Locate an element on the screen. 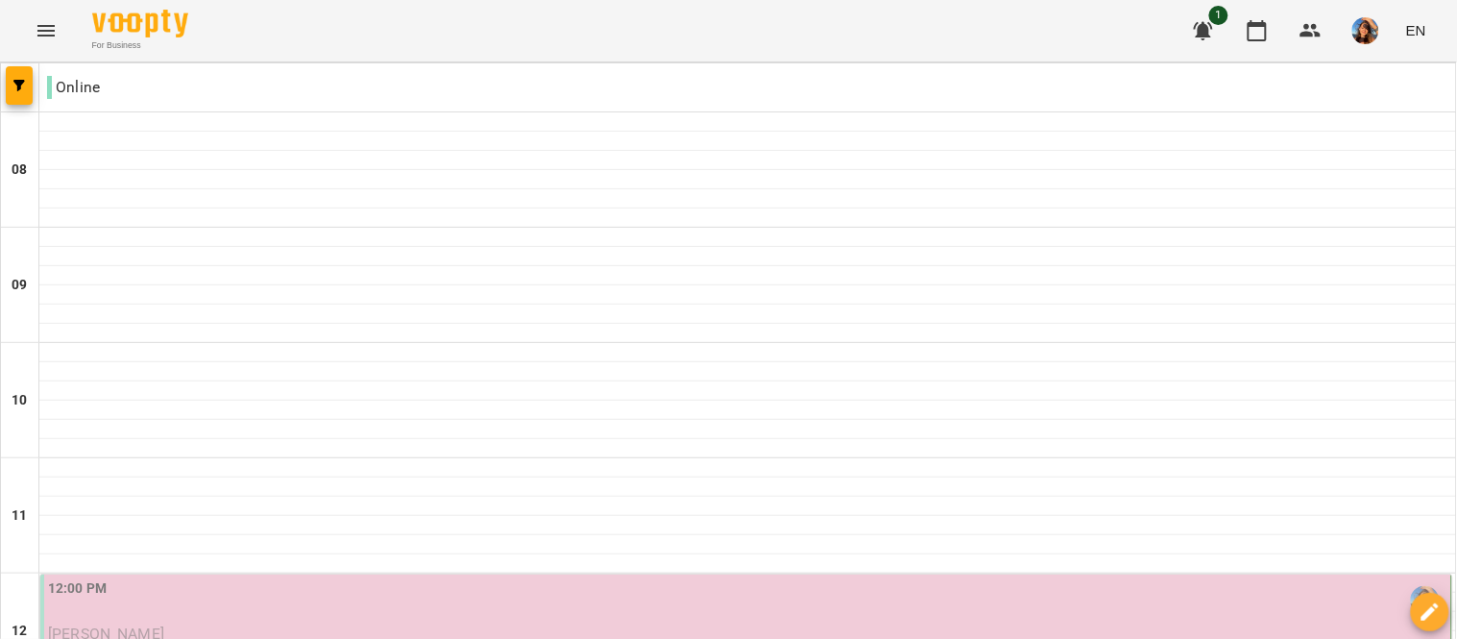  img: Вербова Єлизавета Сергіївна (а) is located at coordinates (1426, 600).